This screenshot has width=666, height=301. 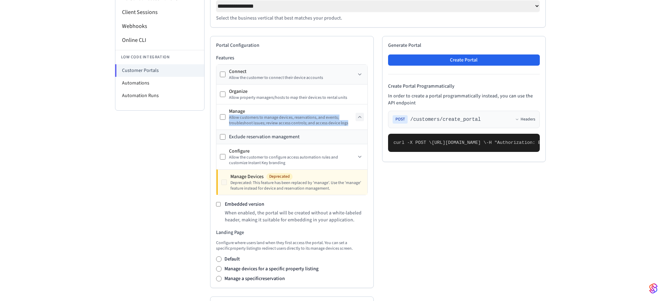 What do you see at coordinates (464, 45) in the screenshot?
I see `h2: Generate Portal` at bounding box center [464, 45].